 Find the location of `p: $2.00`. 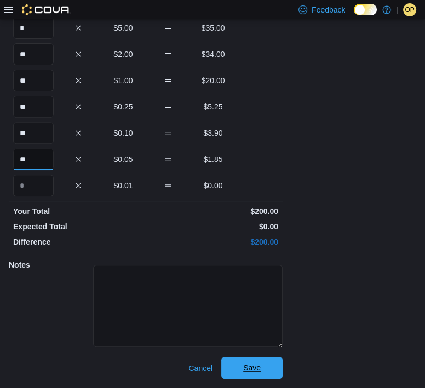

p: $2.00 is located at coordinates (123, 54).